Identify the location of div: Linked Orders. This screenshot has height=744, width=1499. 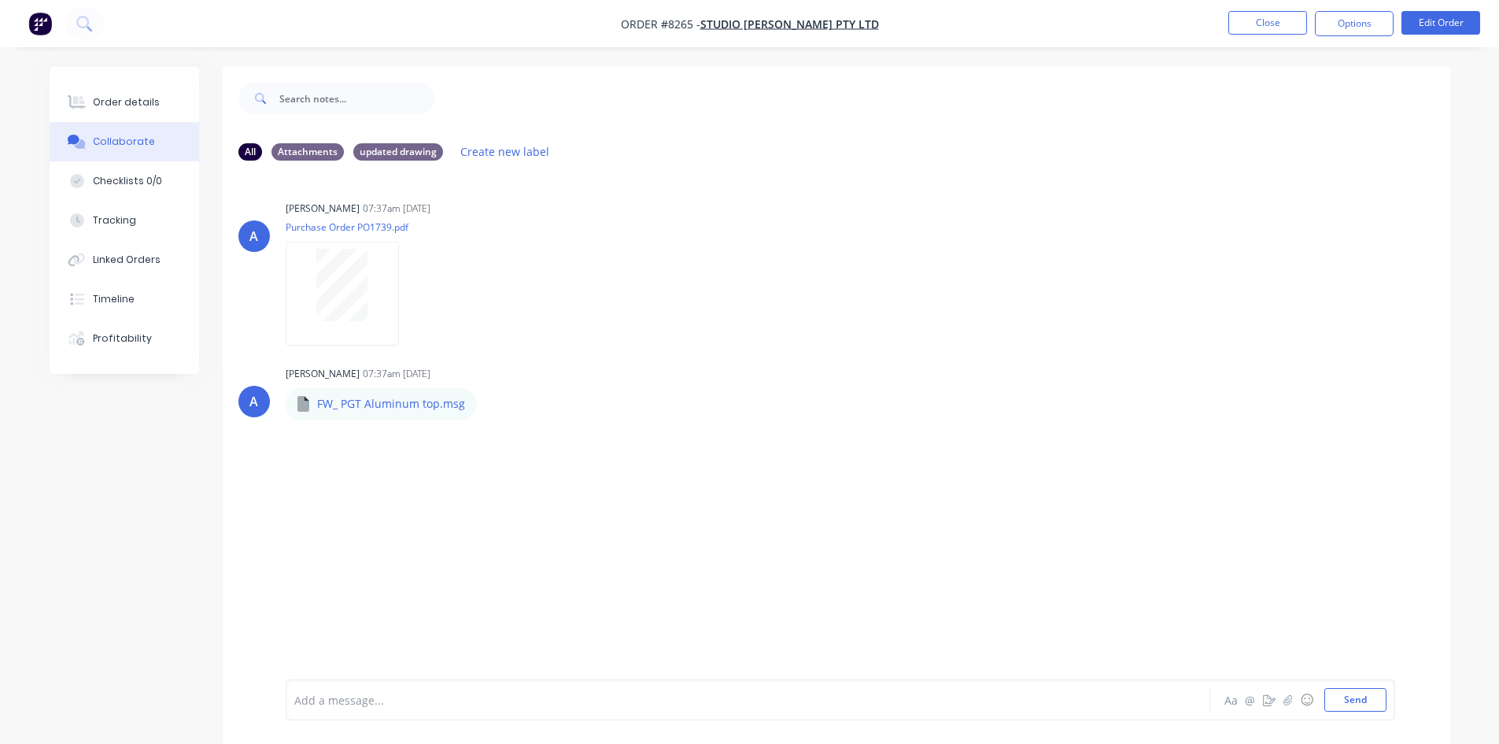
(127, 260).